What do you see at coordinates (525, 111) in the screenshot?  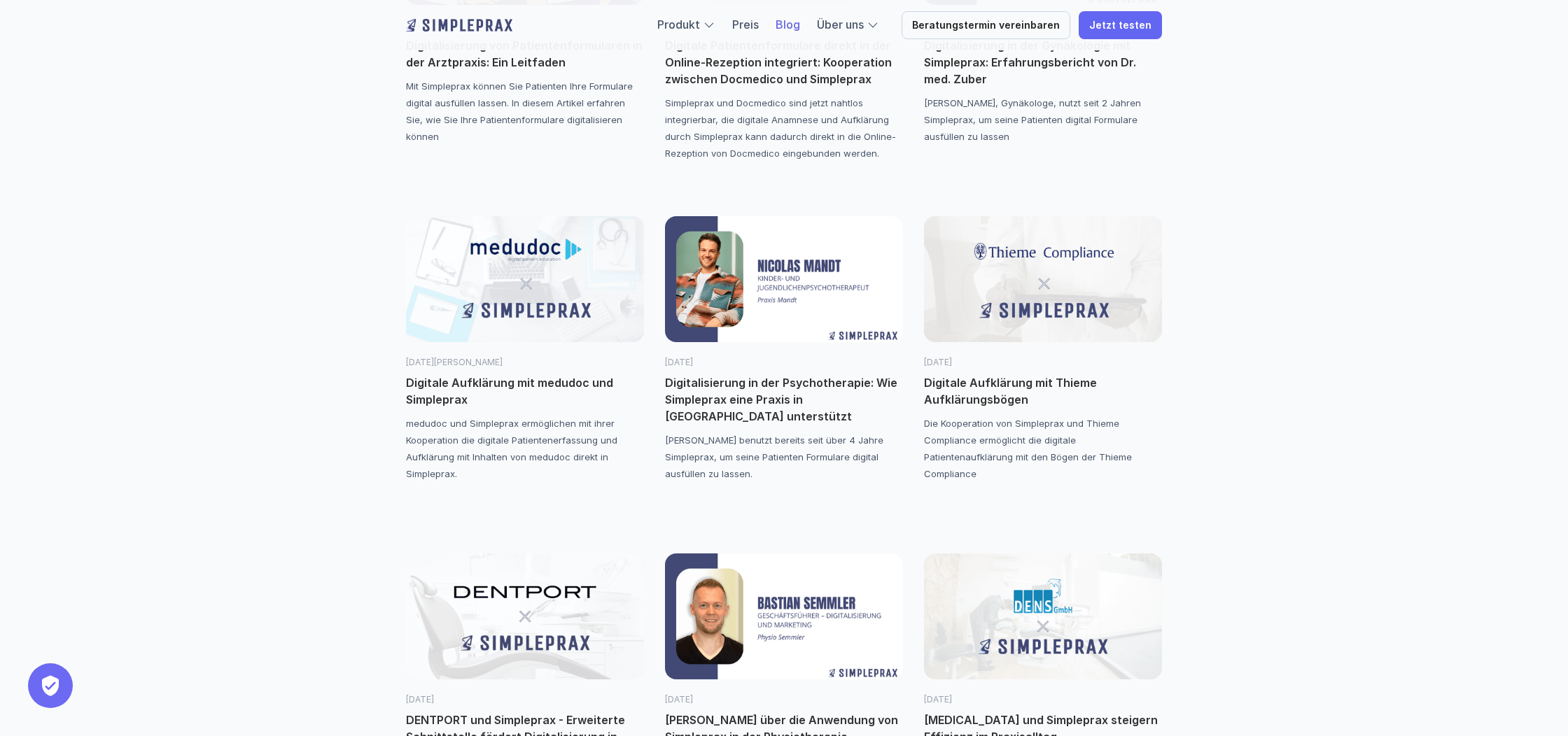 I see `p: Mit Simpleprax können Sie Patienten Ihre Formulare digital ausfüllen lassen. In diesem Artikel er...` at bounding box center [525, 111].